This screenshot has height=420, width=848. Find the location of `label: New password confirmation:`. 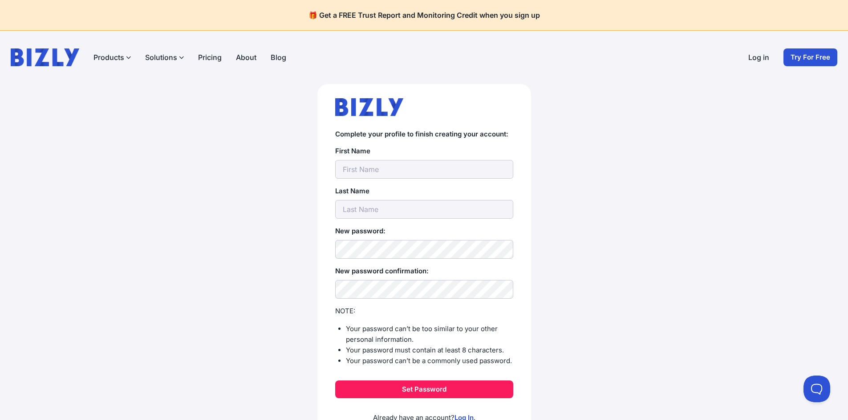

label: New password confirmation: is located at coordinates (424, 271).